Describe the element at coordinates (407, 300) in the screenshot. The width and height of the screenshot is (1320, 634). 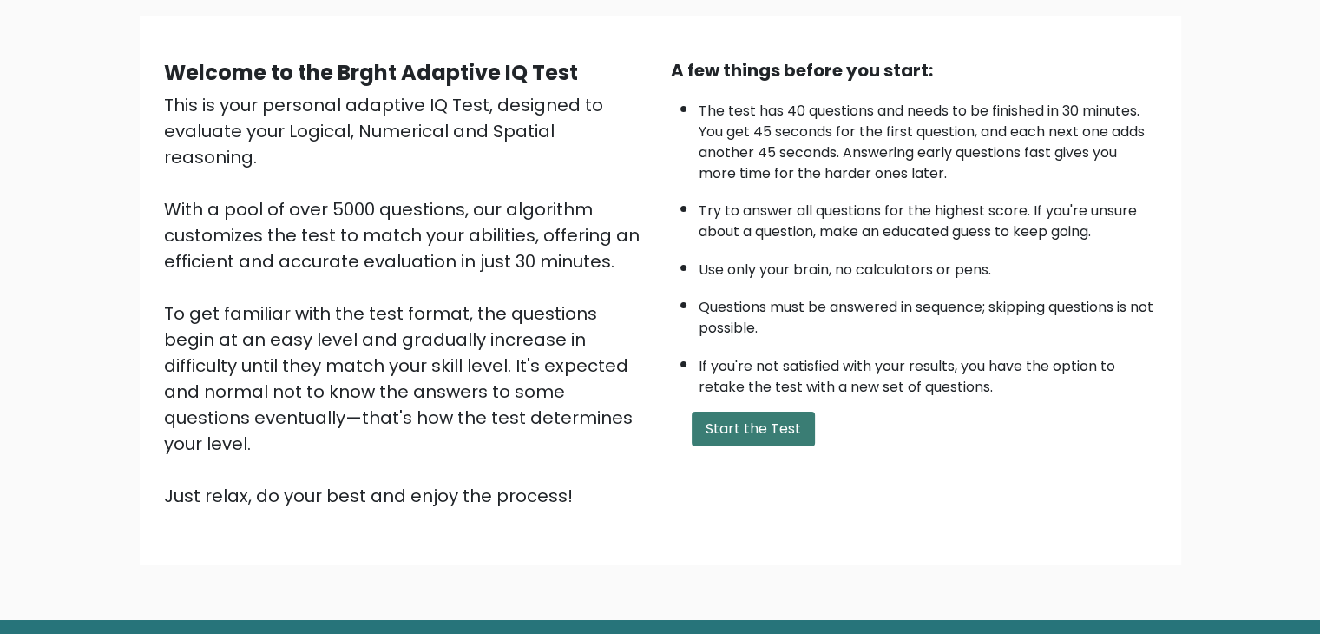
I see `div: This is your personal adaptive IQ Test, designed to evaluate your Logical, Numerical and Spatial ...` at that location.